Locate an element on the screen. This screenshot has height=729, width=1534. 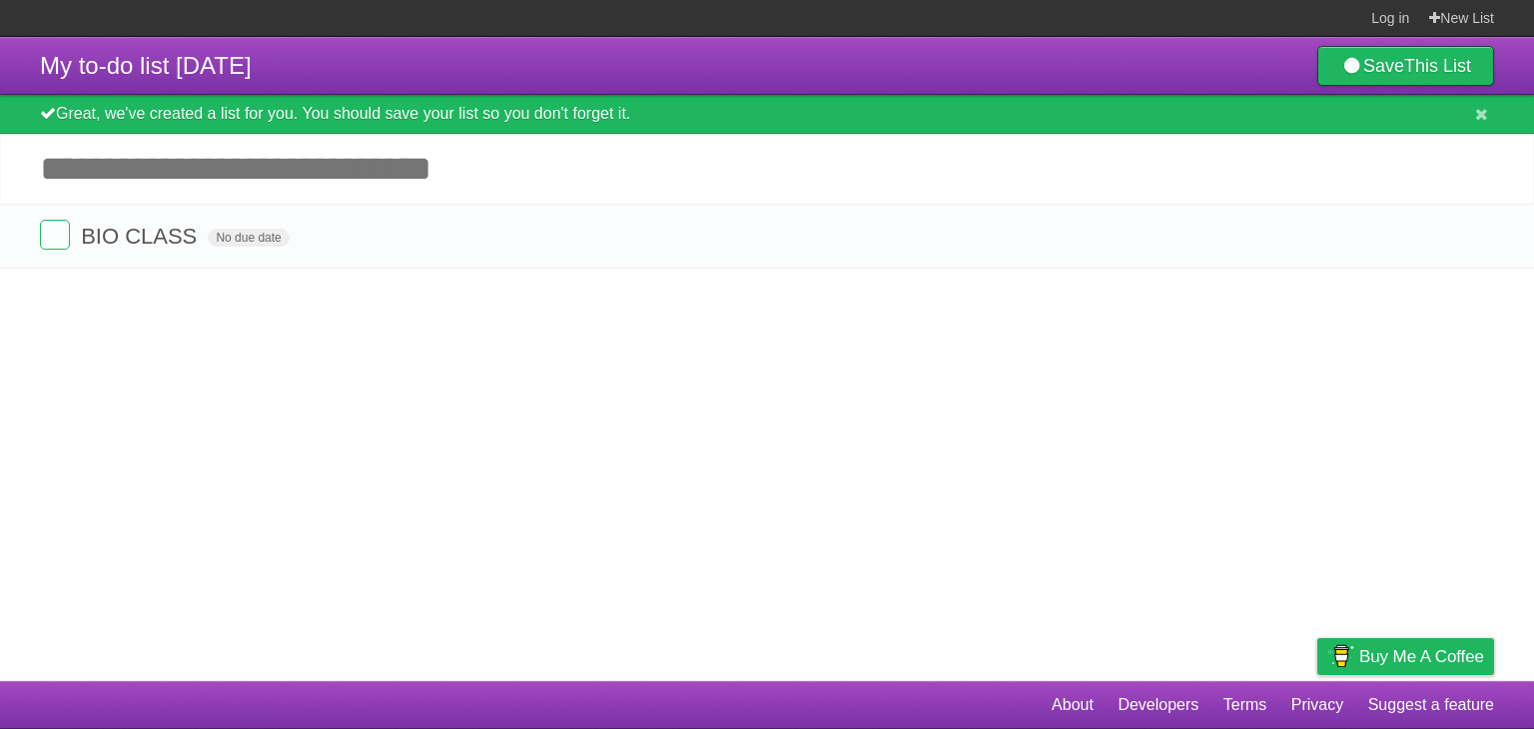
span: BIO CLASS is located at coordinates (141, 236).